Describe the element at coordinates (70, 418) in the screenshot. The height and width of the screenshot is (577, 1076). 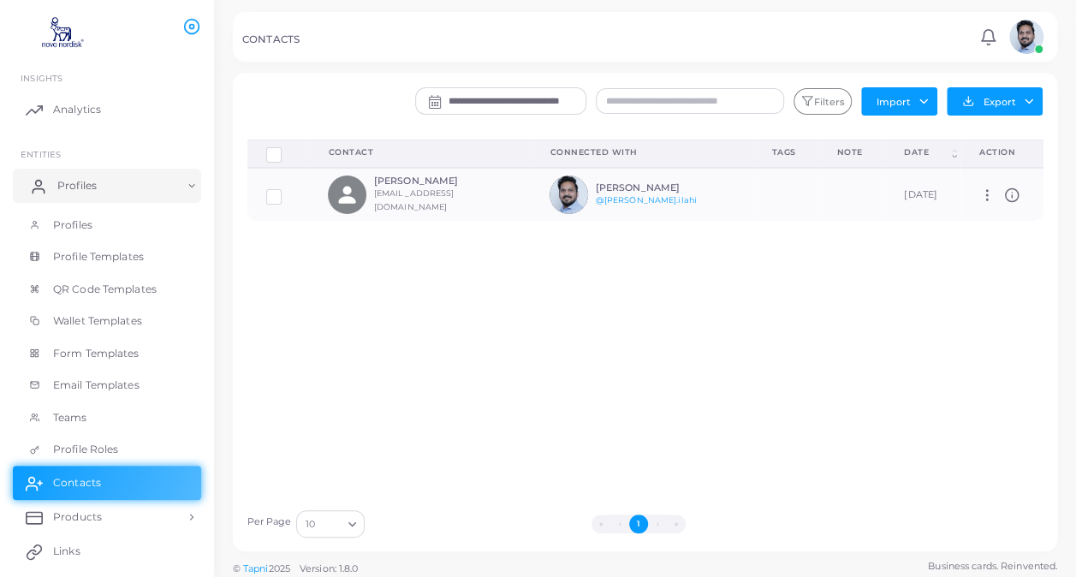
I see `span: Teams` at that location.